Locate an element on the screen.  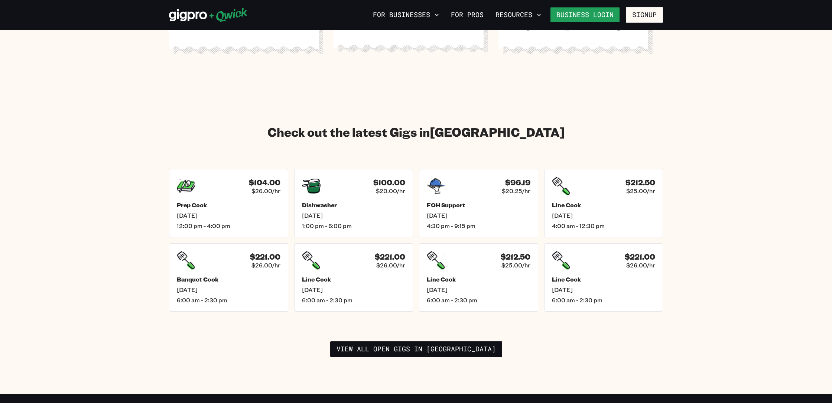
span: 4:00 am - 12:30 pm is located at coordinates (604, 226).